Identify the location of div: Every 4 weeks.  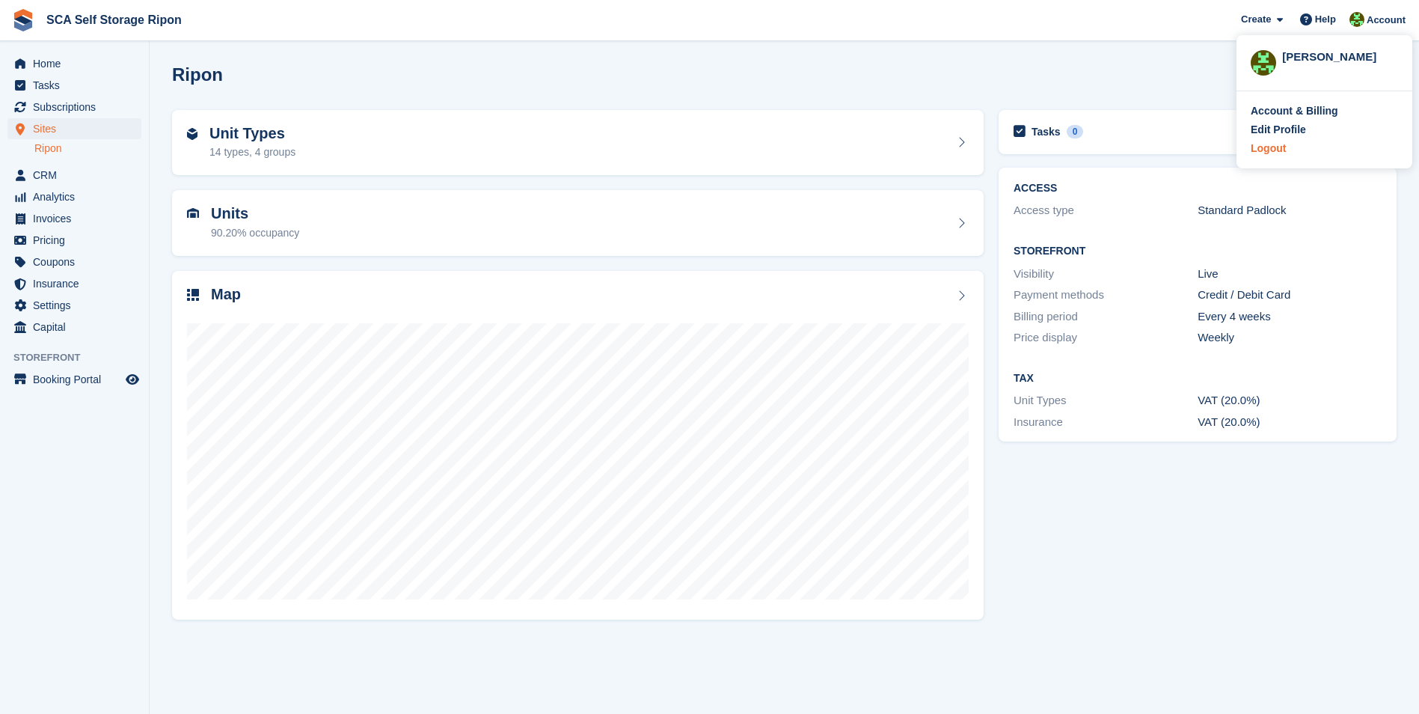
(1290, 317).